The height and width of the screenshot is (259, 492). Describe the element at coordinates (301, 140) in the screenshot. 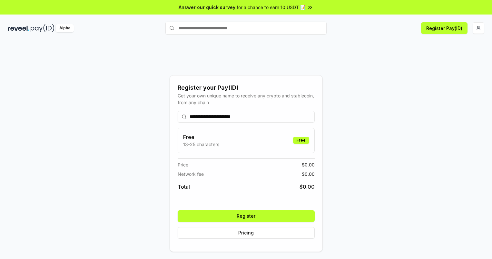

I see `div: Free` at that location.